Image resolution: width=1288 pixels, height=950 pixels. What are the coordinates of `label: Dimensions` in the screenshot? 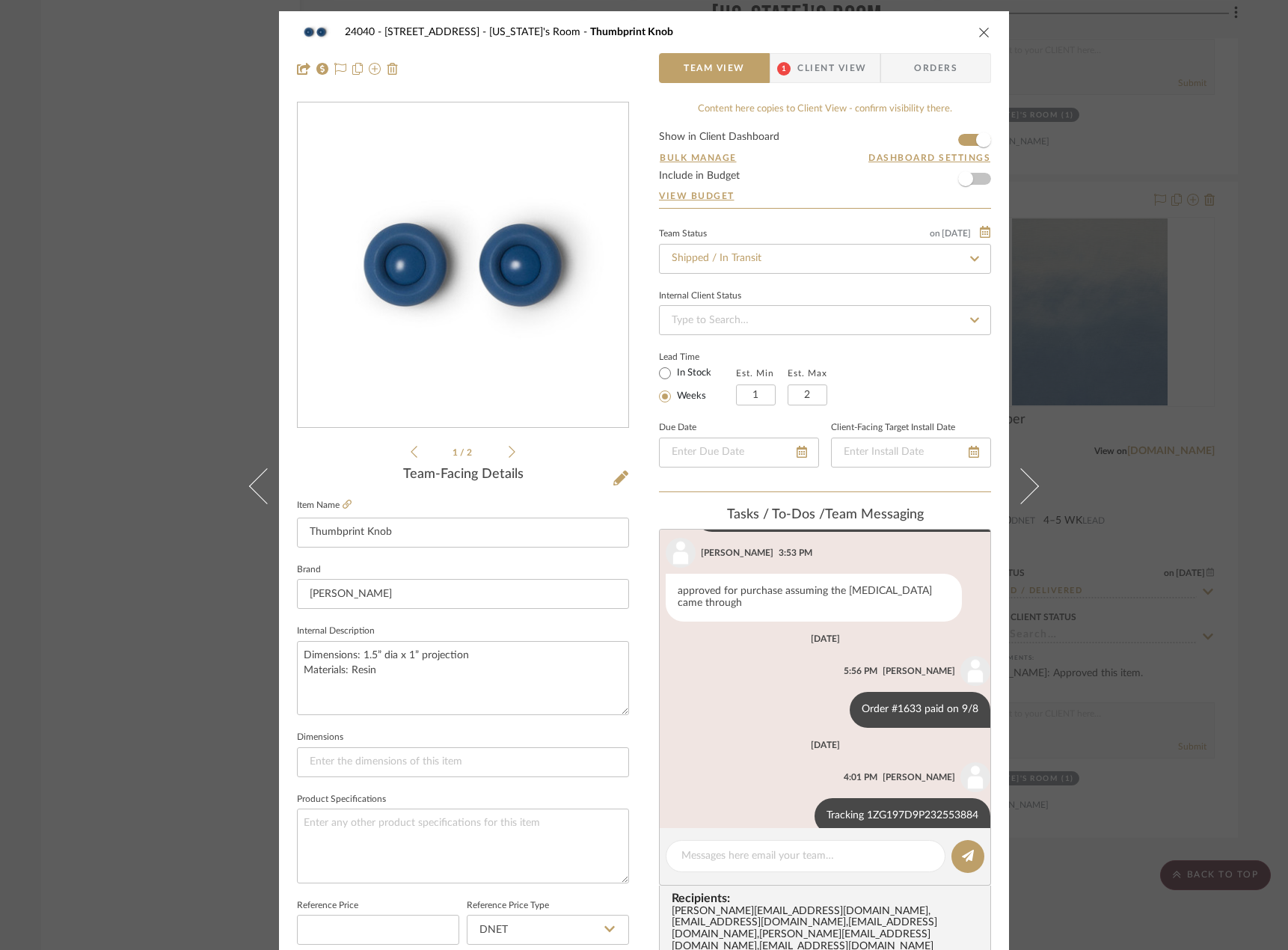 It's located at (321, 738).